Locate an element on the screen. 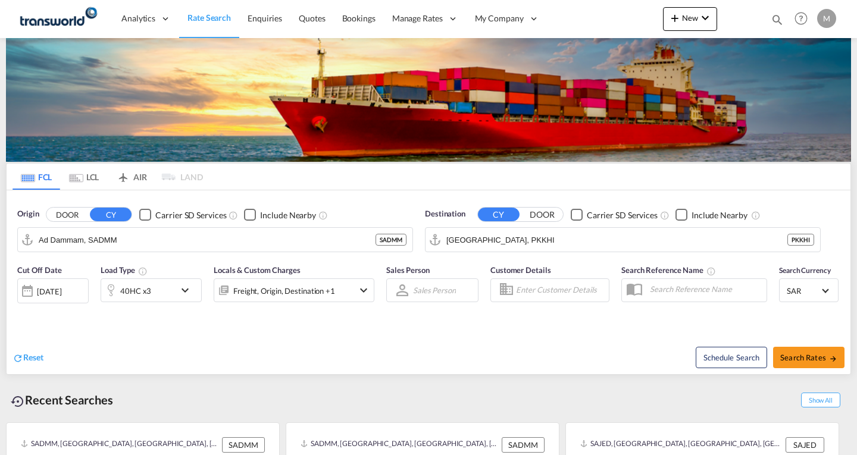 The width and height of the screenshot is (857, 455). button: Note: By default Schedule search will only considerorigin ports, destination ports and cut off da... is located at coordinates (732, 358).